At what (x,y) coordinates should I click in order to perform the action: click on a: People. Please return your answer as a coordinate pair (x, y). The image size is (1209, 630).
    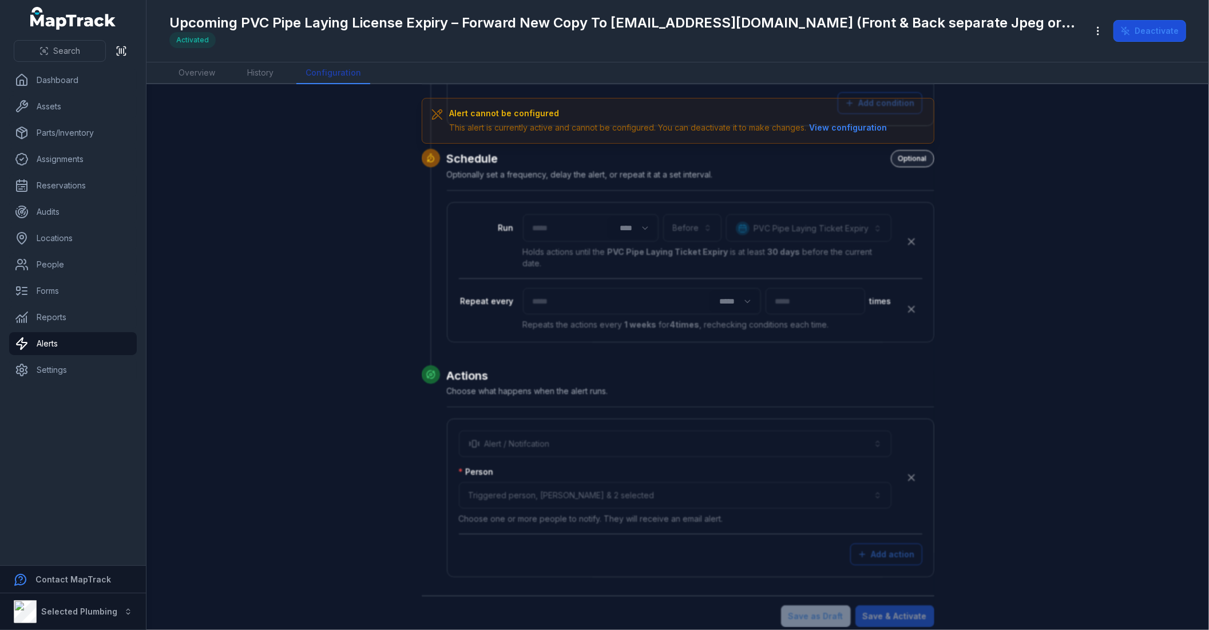
    Looking at the image, I should click on (73, 264).